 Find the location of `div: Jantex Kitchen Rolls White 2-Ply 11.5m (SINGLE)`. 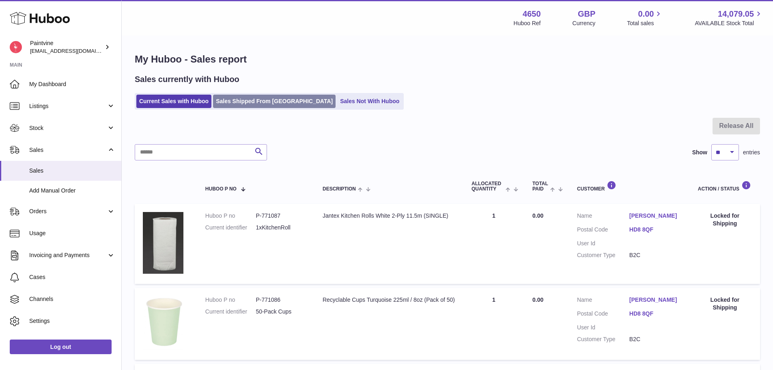

div: Jantex Kitchen Rolls White 2-Ply 11.5m (SINGLE) is located at coordinates (389, 216).